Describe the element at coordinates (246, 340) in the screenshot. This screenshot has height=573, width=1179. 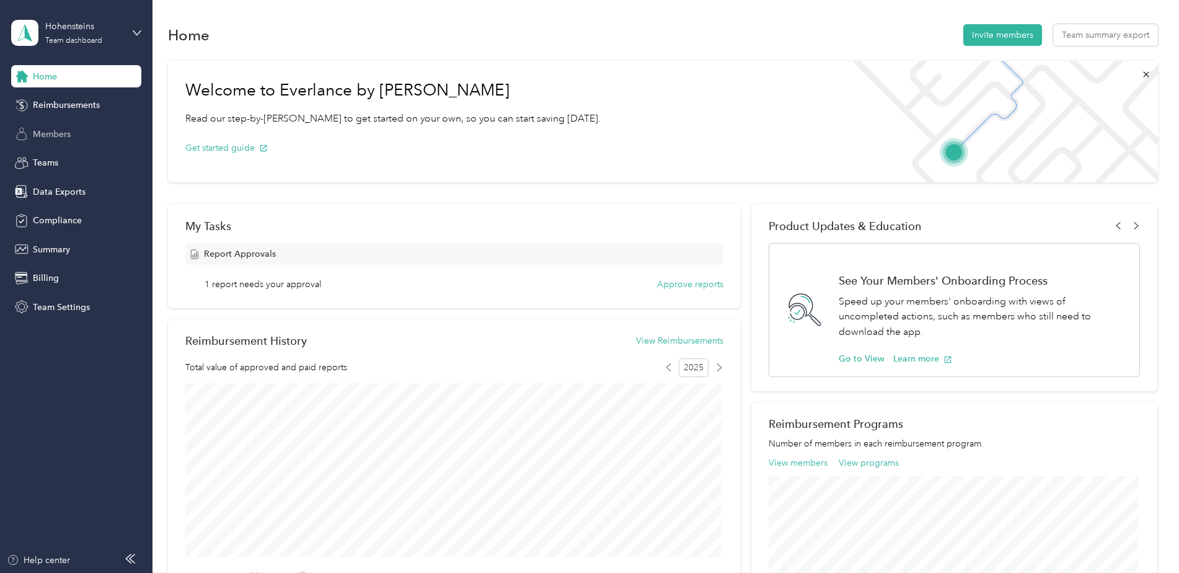
I see `h2: Reimbursement History` at that location.